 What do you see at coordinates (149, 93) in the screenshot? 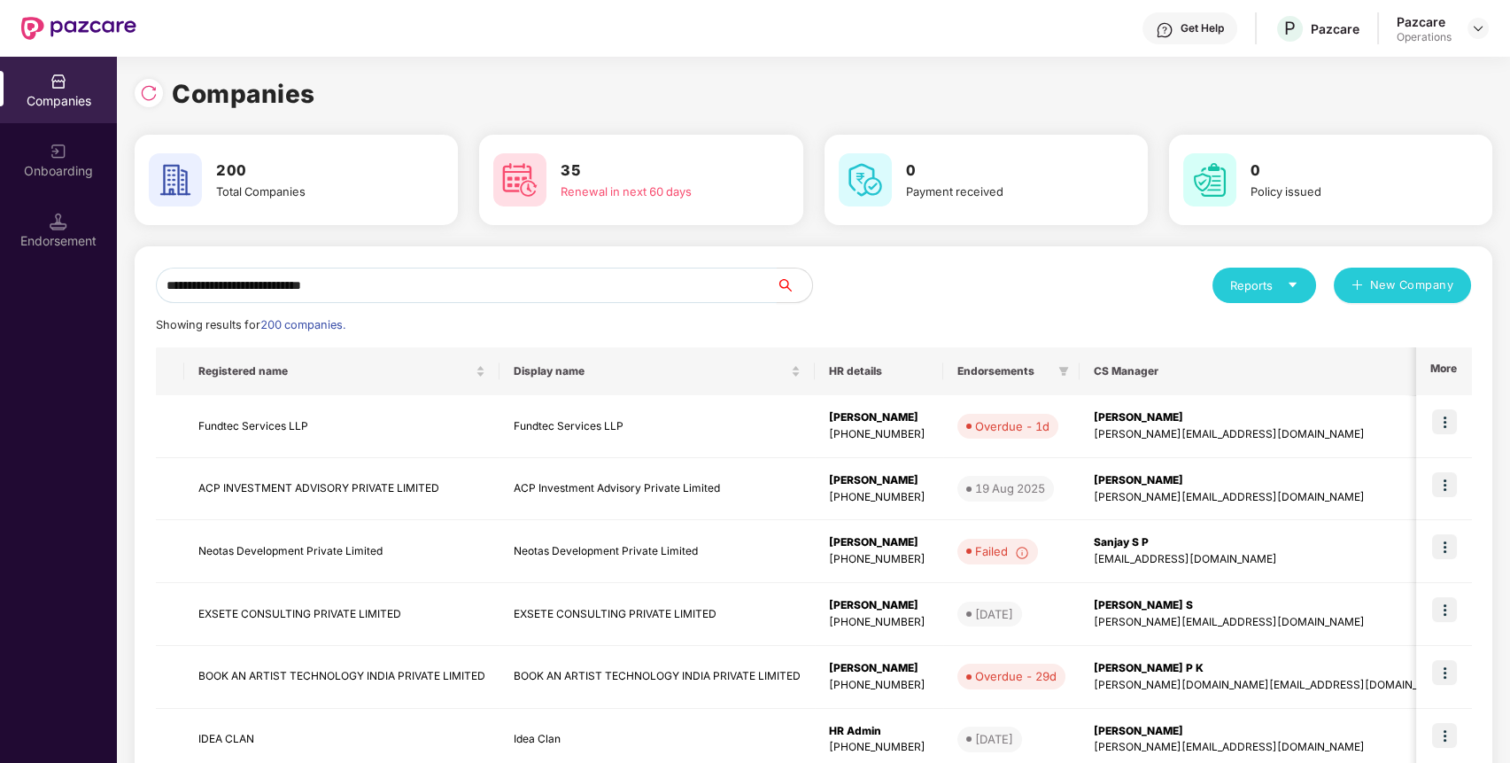
I see `img: svg+xml;base64,PHN2ZyBpZD0iUmVsb2FkLTMyeDMyIiB4bWxucz0iaHR0cDovL3d3dy53My5vcmcvMjAwMC9zdmciIHdpZH...` at bounding box center [149, 93].